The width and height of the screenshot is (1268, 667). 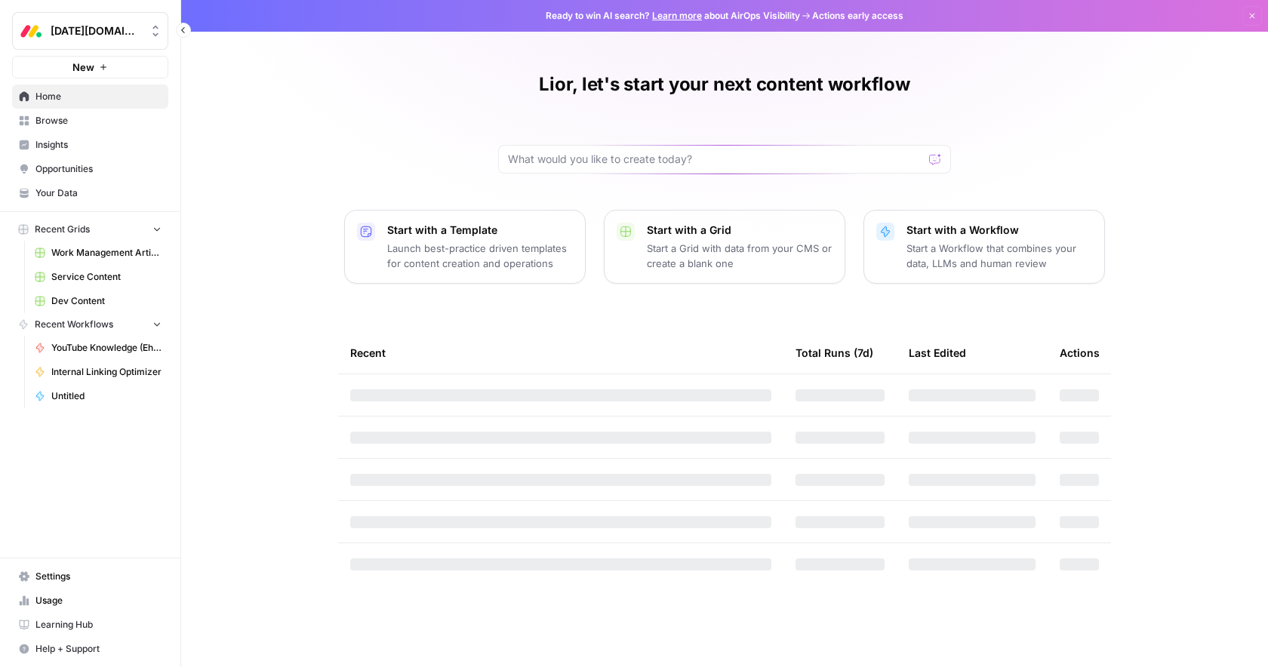 What do you see at coordinates (98, 649) in the screenshot?
I see `span: Help + Support` at bounding box center [98, 649].